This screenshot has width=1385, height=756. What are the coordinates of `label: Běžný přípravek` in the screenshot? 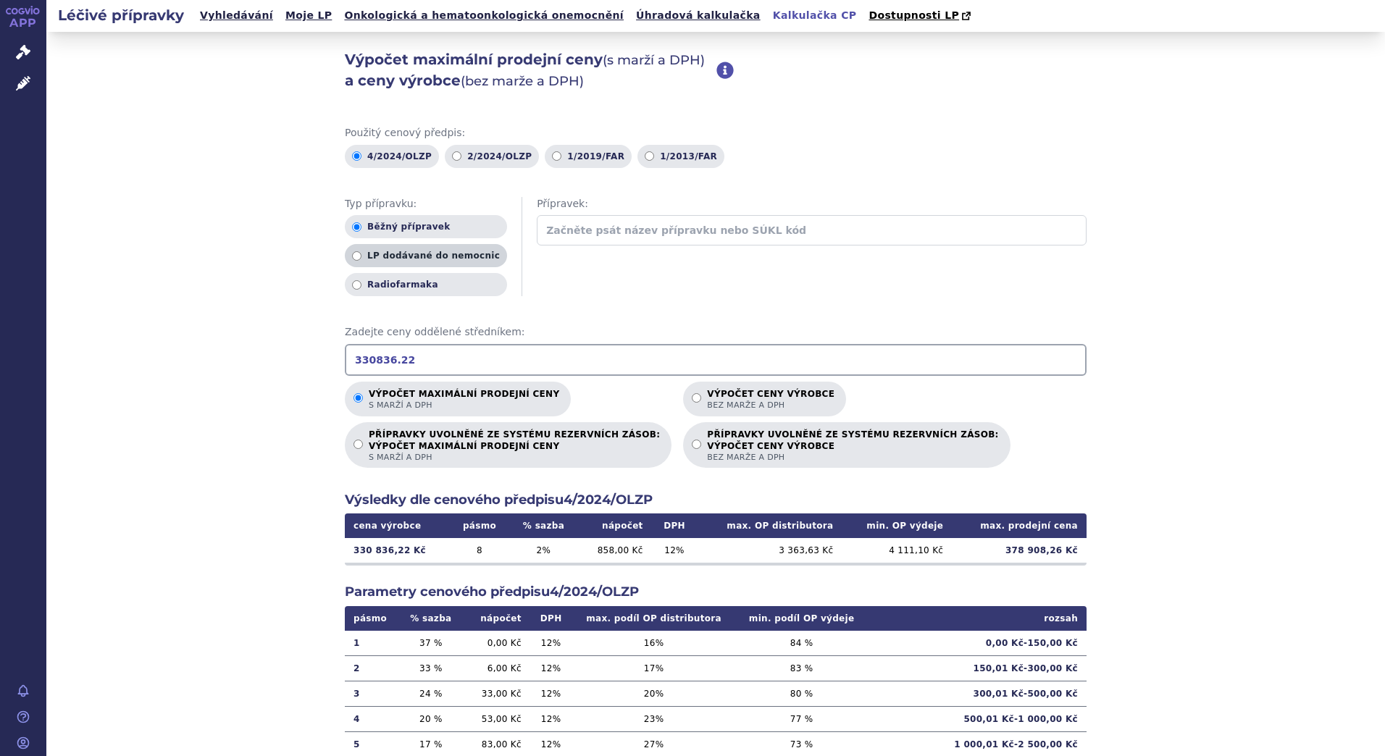 It's located at (426, 227).